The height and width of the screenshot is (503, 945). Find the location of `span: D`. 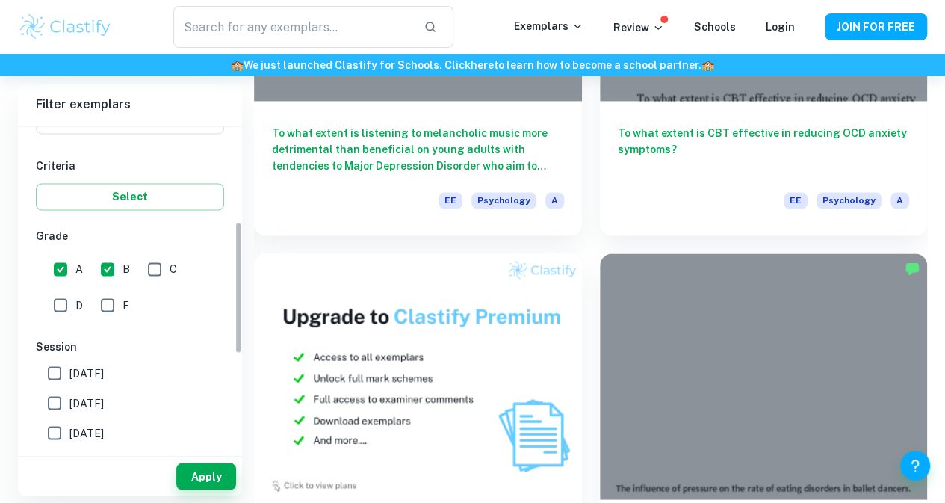

span: D is located at coordinates (79, 305).